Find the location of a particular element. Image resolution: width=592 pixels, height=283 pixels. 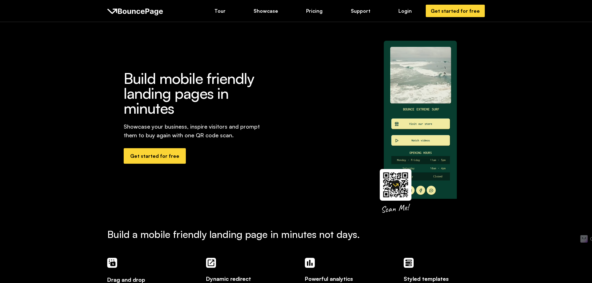

div: Showcase is located at coordinates (266, 11).